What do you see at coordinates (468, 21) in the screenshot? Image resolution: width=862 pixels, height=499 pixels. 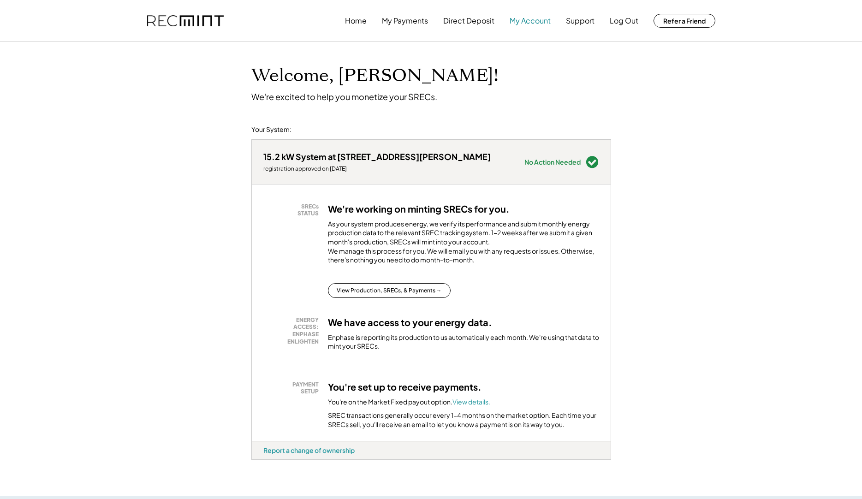 I see `button: Direct Deposit` at bounding box center [468, 21].